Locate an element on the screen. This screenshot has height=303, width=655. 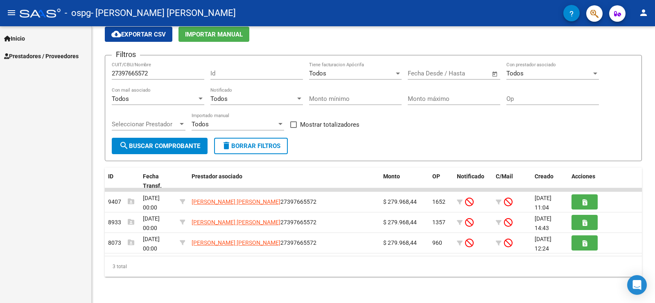
datatable-header-cell: Monto is located at coordinates (405, 181).